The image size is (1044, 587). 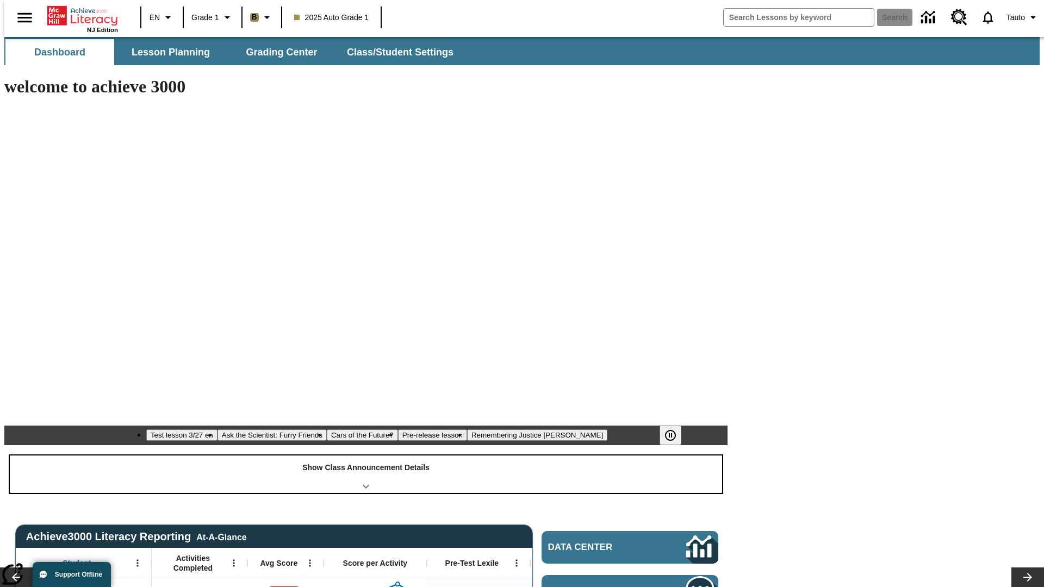 What do you see at coordinates (136, 536) in the screenshot?
I see `span: Achieve3000 Literacy Reporting` at bounding box center [136, 536].